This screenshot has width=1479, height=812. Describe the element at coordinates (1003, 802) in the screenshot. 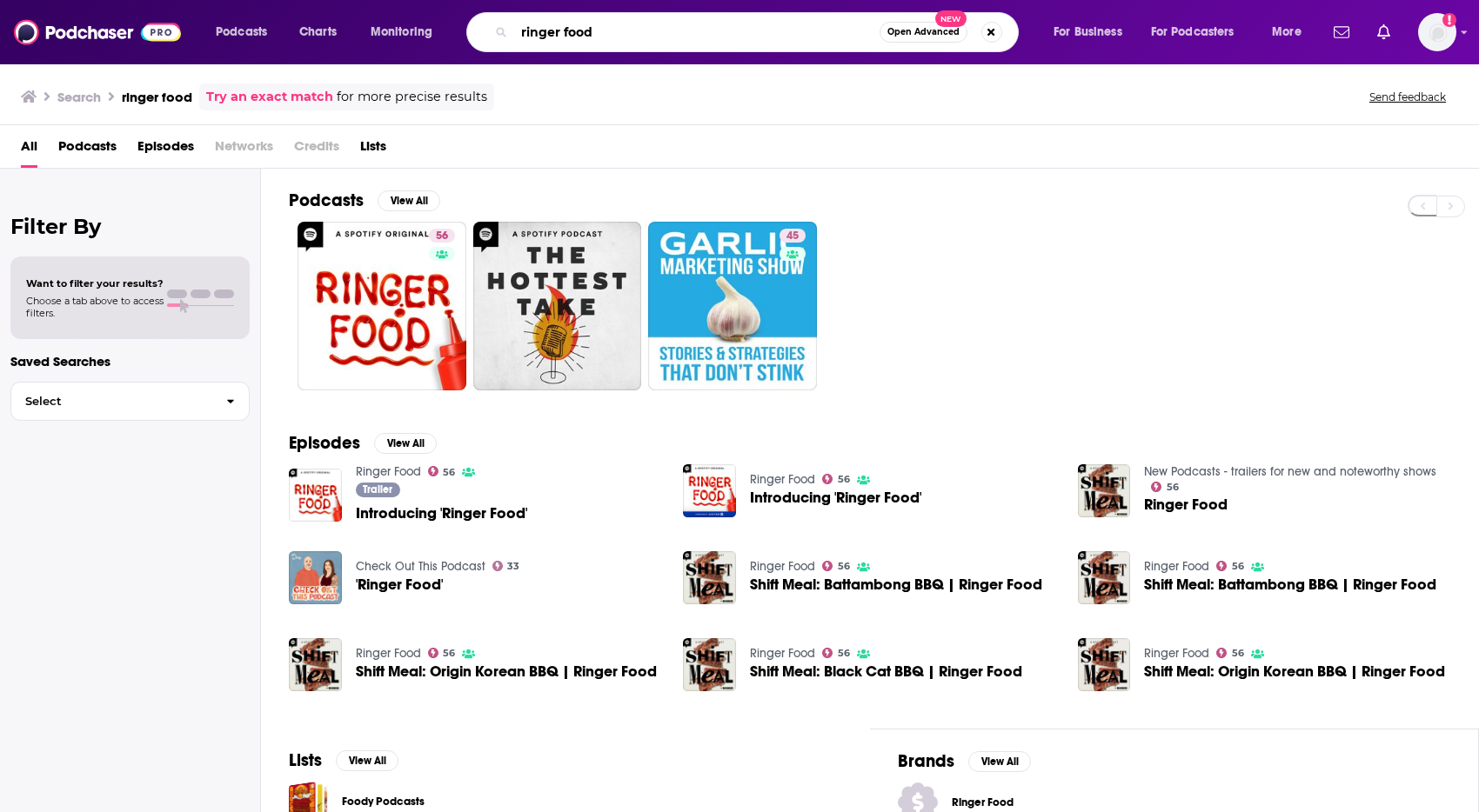

I see `span: Ringer Food` at that location.